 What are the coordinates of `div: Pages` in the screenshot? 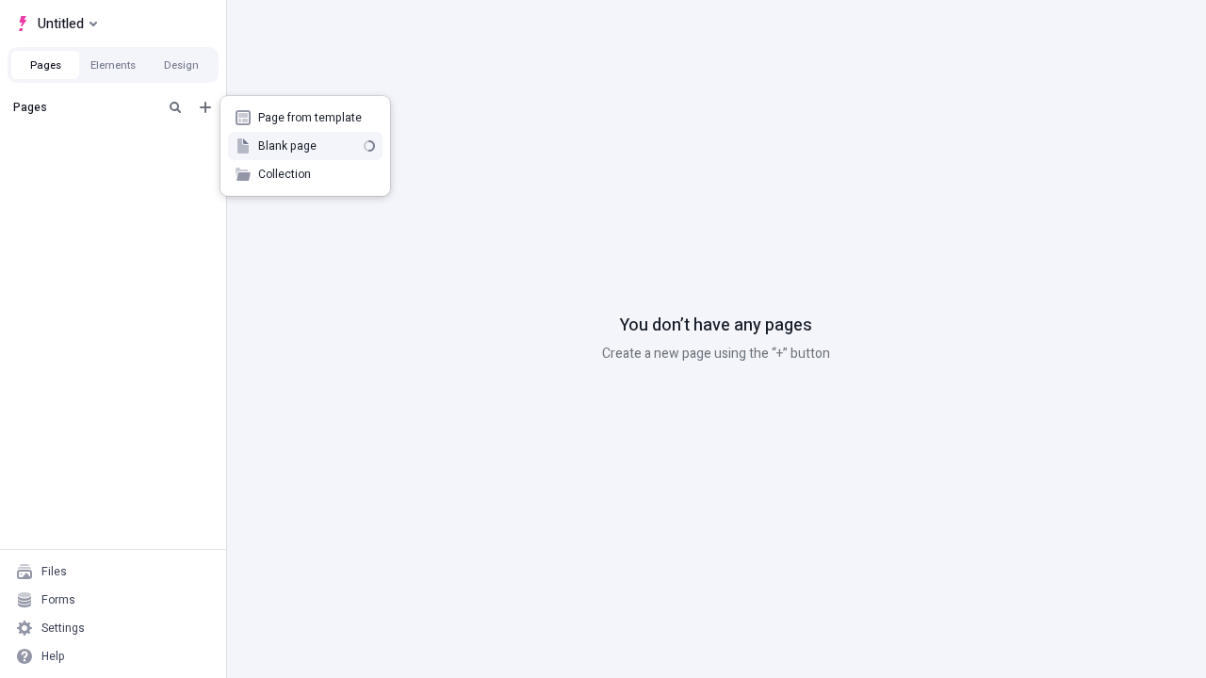 It's located at (85, 107).